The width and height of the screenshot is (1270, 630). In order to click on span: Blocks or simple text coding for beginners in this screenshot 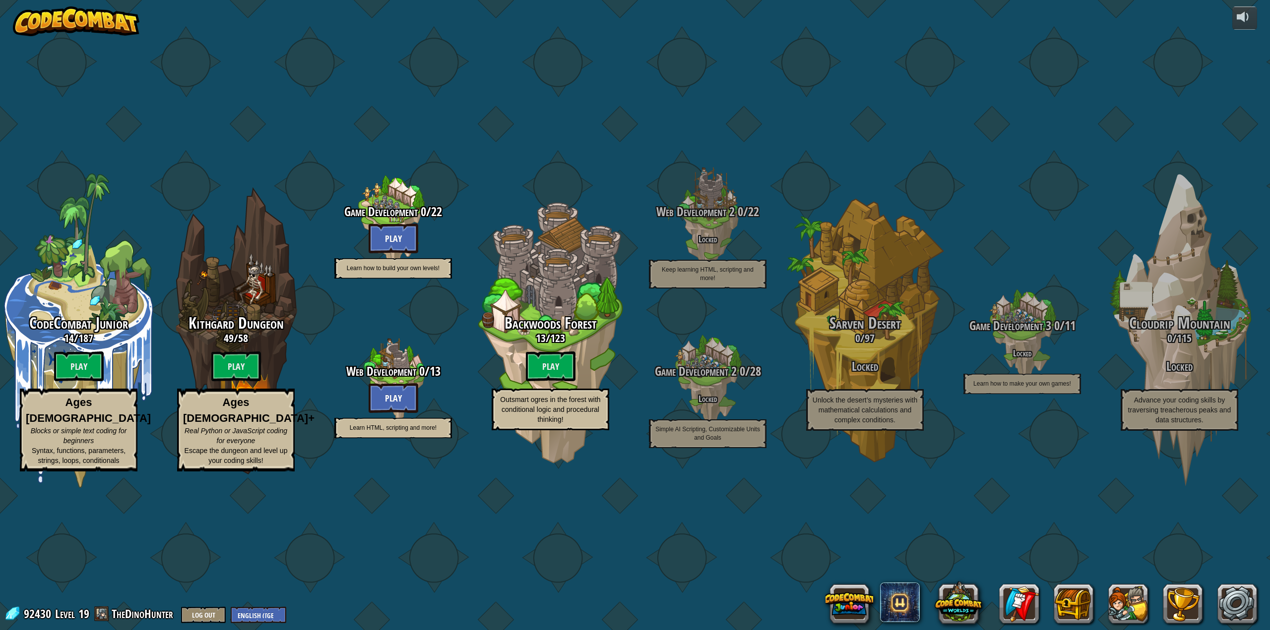, I will do `click(79, 436)`.